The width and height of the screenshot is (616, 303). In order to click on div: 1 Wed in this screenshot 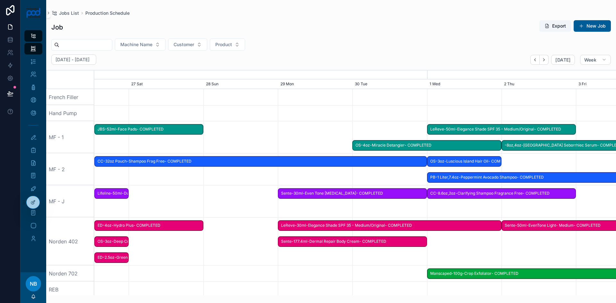, I will do `click(464, 84)`.